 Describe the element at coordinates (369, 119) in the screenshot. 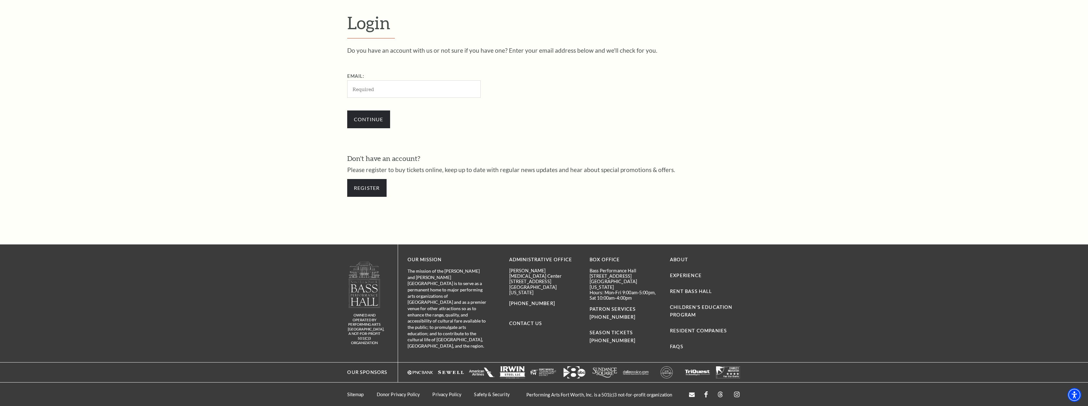

I see `input: Submit button` at that location.